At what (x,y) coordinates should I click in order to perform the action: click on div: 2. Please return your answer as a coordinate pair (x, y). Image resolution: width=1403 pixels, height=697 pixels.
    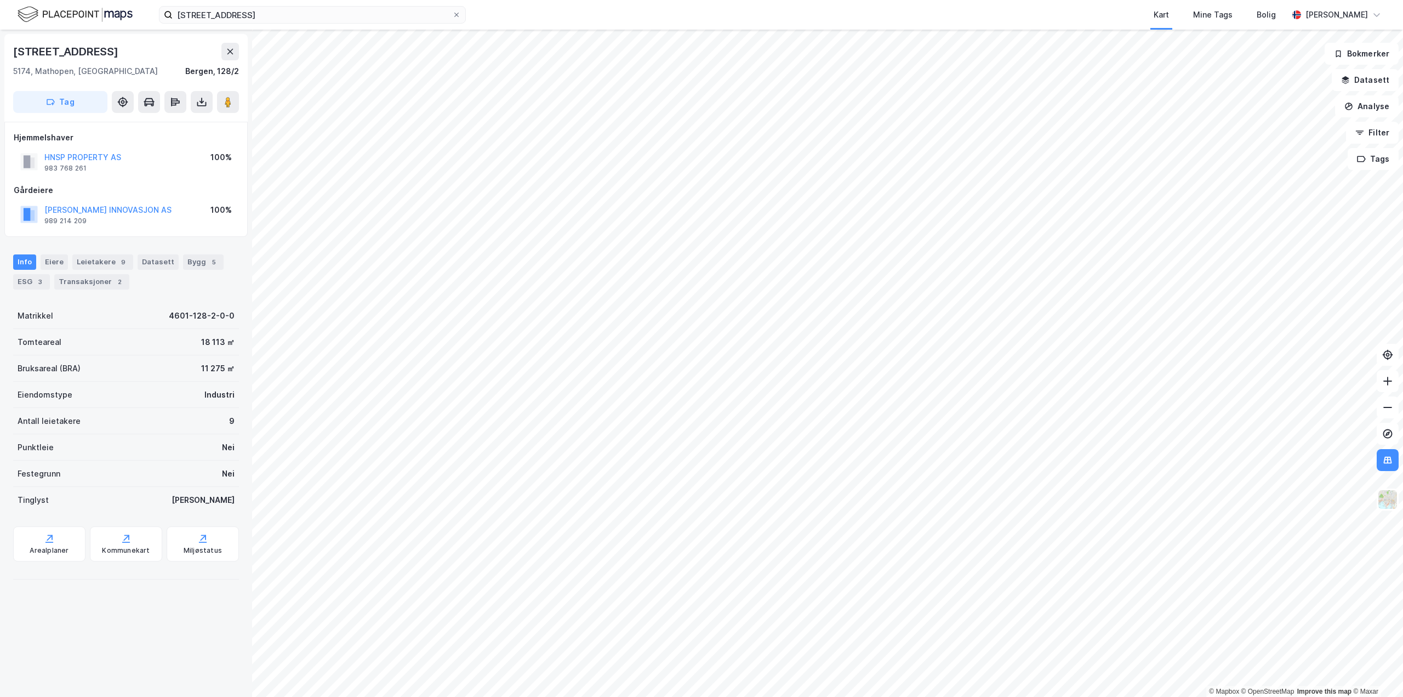
    Looking at the image, I should click on (120, 282).